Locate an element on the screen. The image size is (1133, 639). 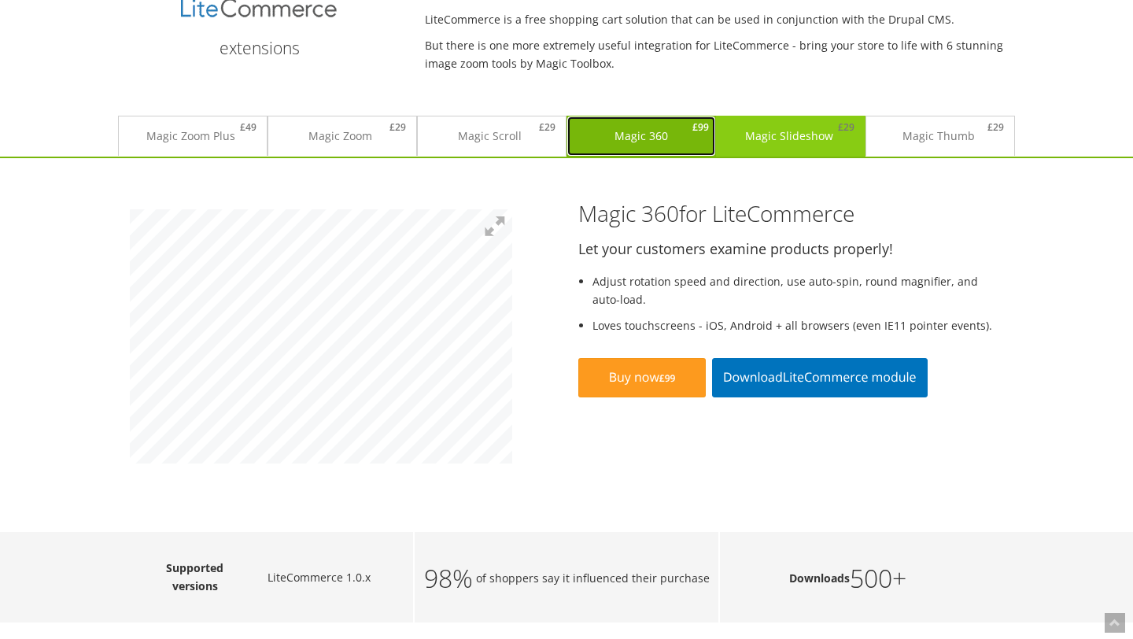
p: LiteCommerce is a free shopping cart solution that can be used in conjunction with the Drupal CMS. is located at coordinates (720, 19).